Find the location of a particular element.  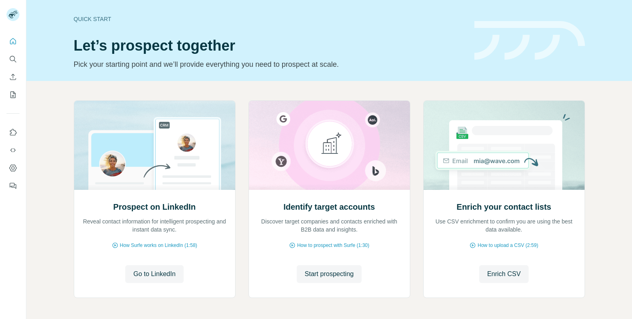

span: How to prospect with Surfe (1:30) is located at coordinates (333, 246).